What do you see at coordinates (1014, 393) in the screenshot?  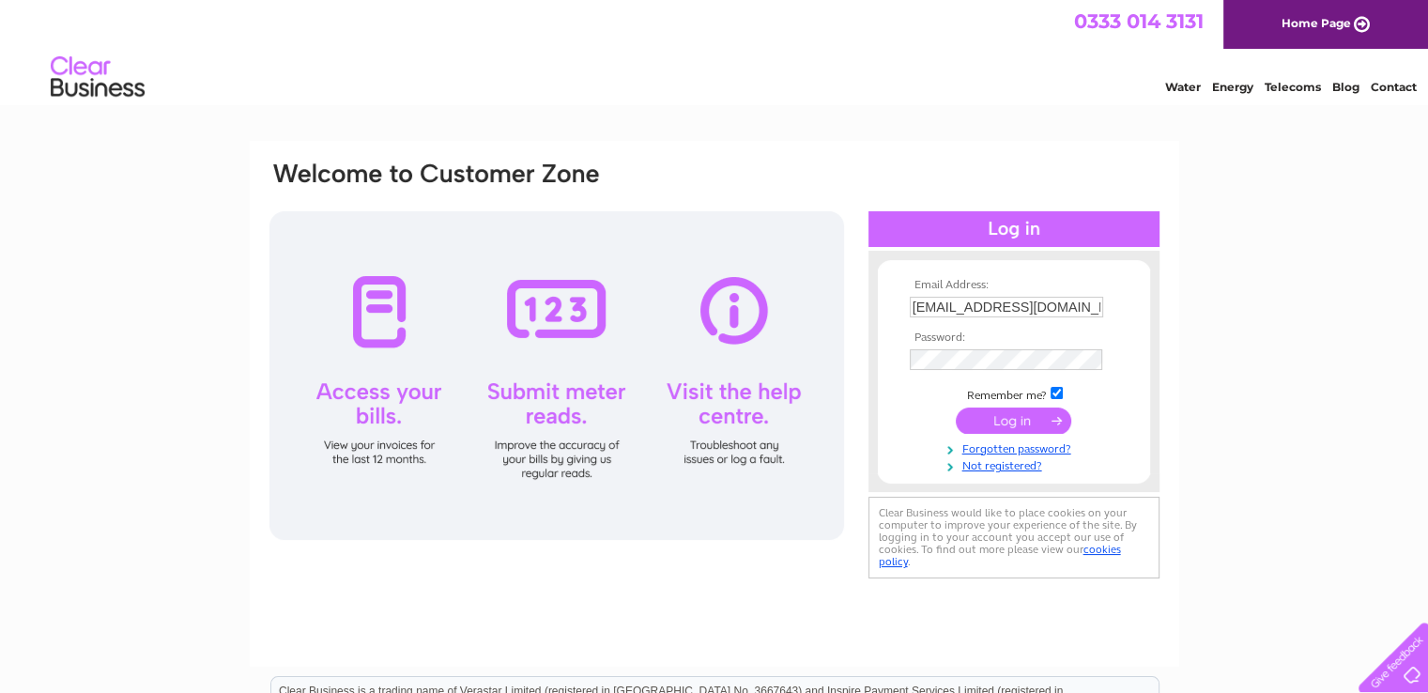 I see `td: Remember me?` at bounding box center [1014, 393].